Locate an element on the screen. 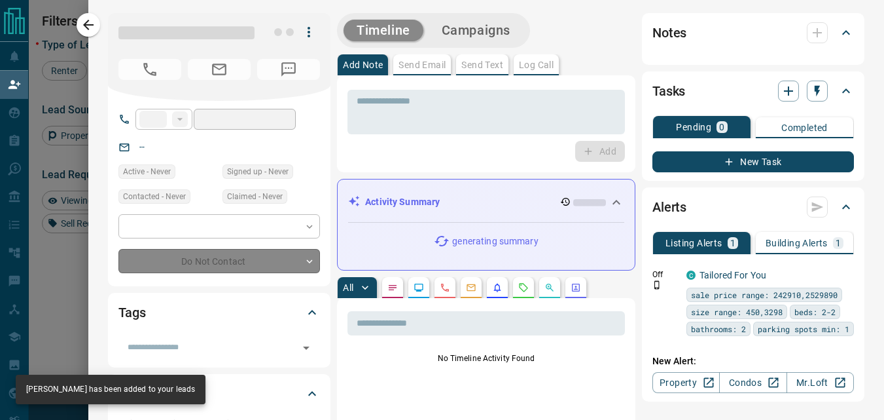 The width and height of the screenshot is (884, 420). span: bathrooms: 2 is located at coordinates (719, 329).